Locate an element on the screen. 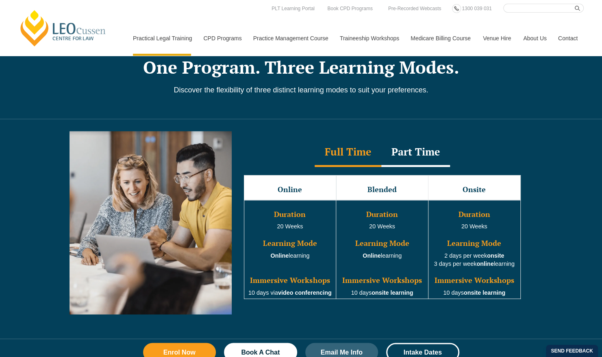 The width and height of the screenshot is (602, 357). td: learning 10 days via is located at coordinates (290, 249).